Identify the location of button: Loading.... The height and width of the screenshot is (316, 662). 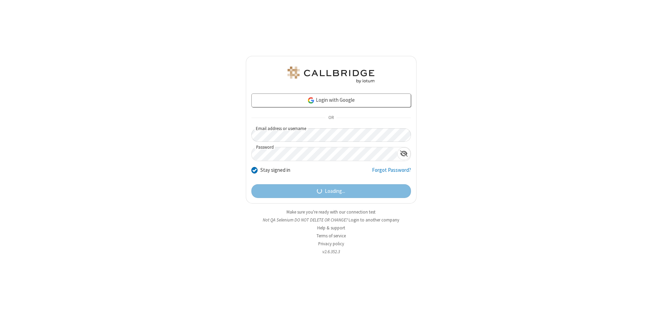
(331, 191).